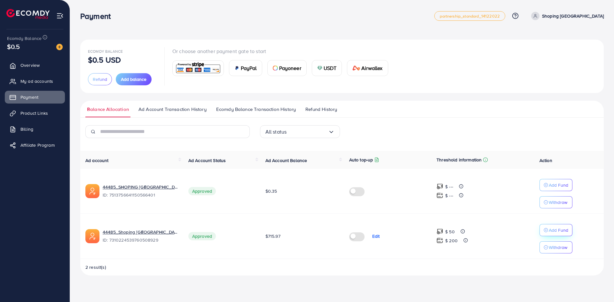  What do you see at coordinates (140, 240) in the screenshot?
I see `span: ID: 7310224539760508929` at bounding box center [140, 240].